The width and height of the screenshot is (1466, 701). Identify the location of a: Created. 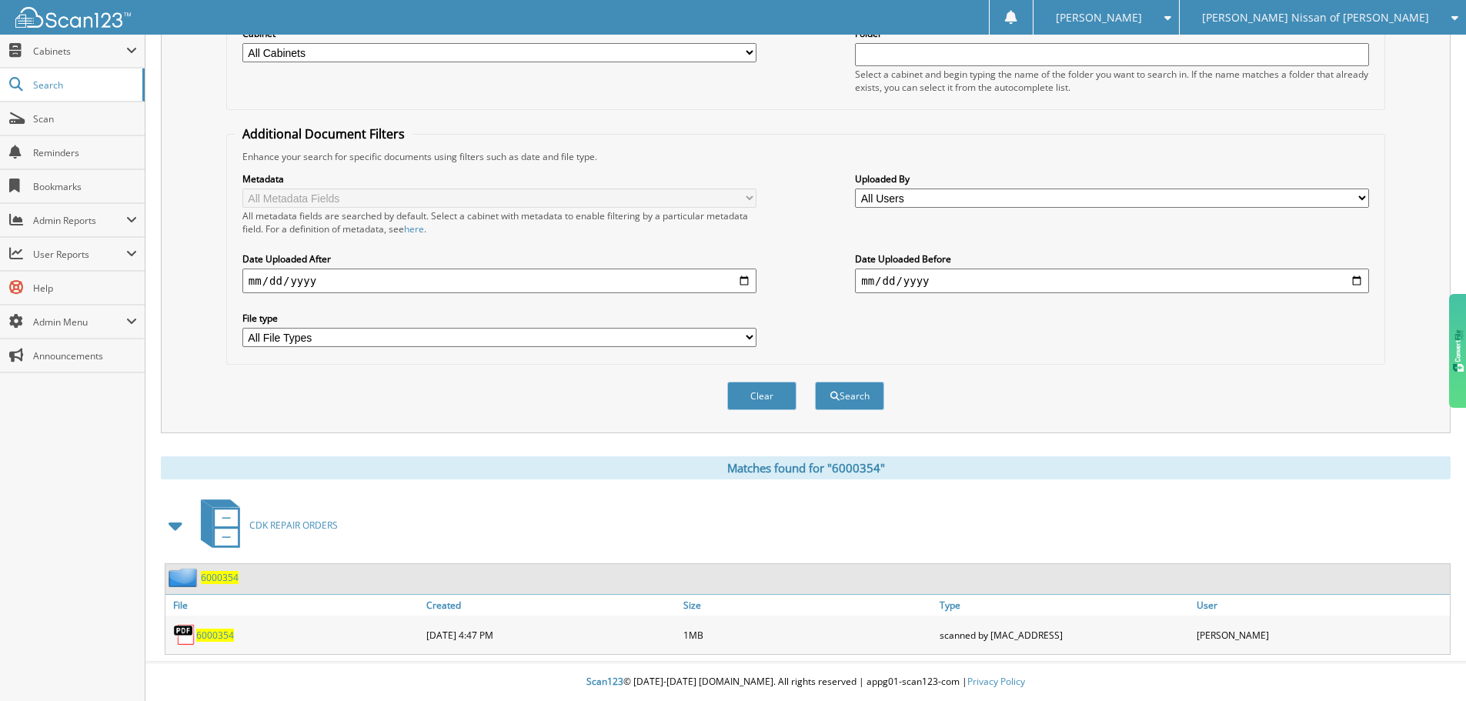
(551, 605).